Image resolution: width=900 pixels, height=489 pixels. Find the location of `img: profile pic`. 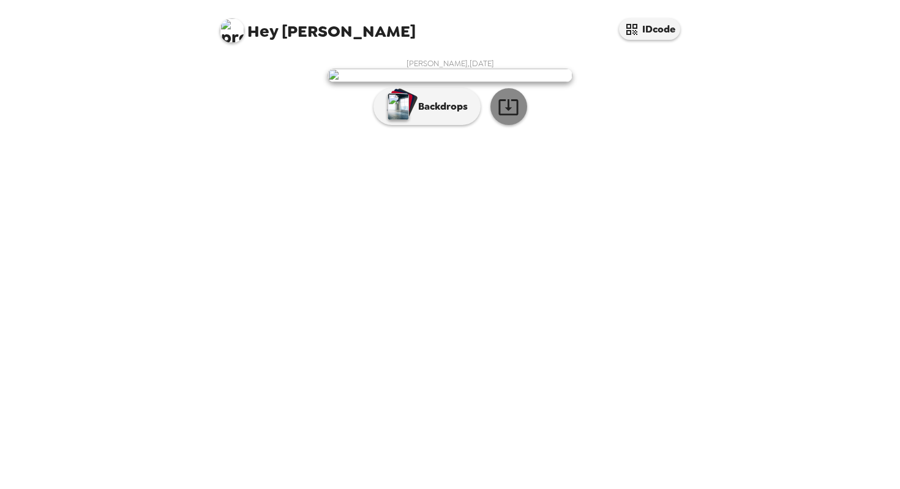

img: profile pic is located at coordinates (232, 31).